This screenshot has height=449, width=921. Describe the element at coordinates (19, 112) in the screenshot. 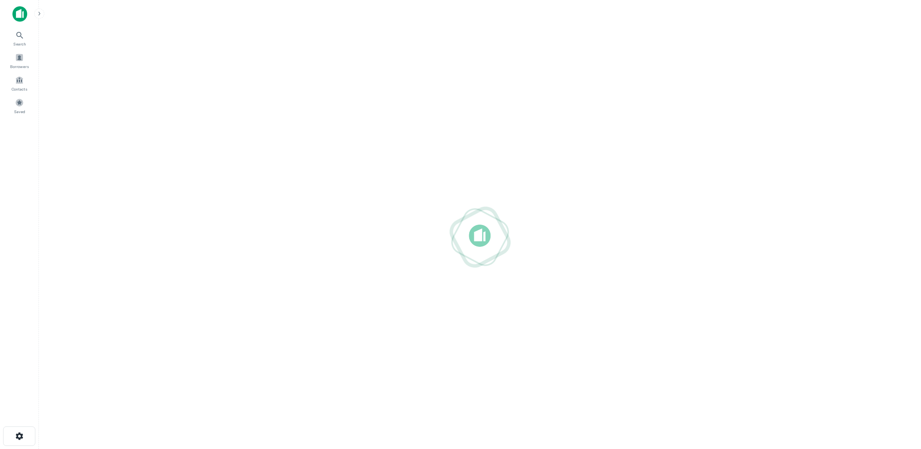

I see `span: Saved` at that location.